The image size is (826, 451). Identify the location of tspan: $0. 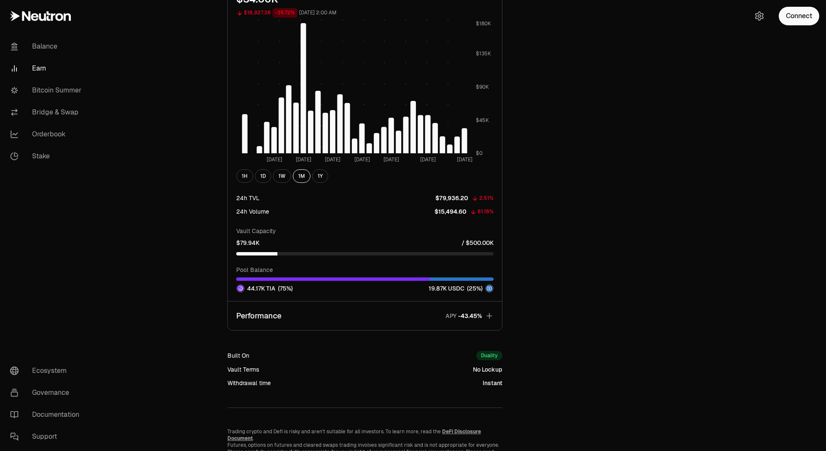
(479, 153).